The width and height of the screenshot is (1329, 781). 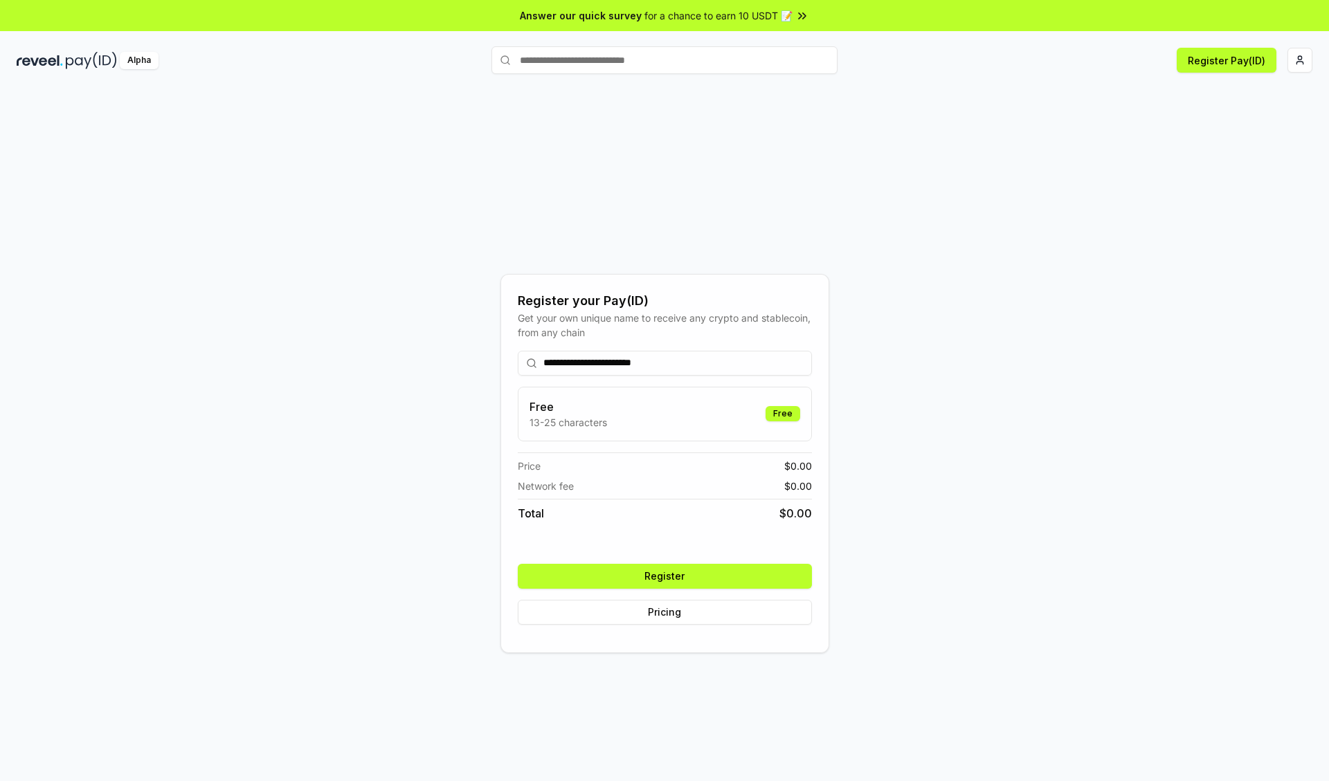 I want to click on img: reveel_dark, so click(x=39, y=60).